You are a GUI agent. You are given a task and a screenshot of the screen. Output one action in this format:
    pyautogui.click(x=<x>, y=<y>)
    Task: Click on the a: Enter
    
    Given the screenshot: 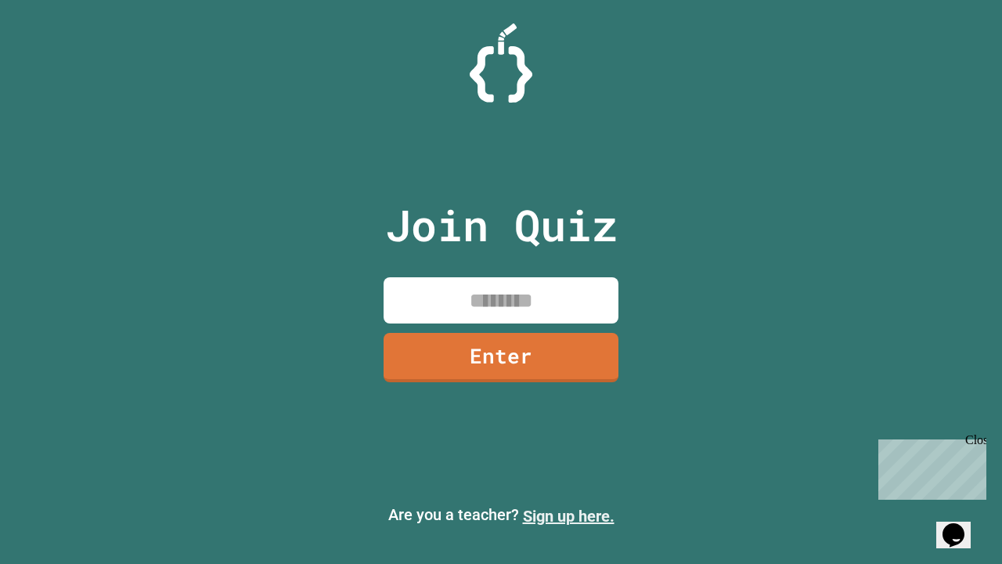 What is the action you would take?
    pyautogui.click(x=501, y=357)
    